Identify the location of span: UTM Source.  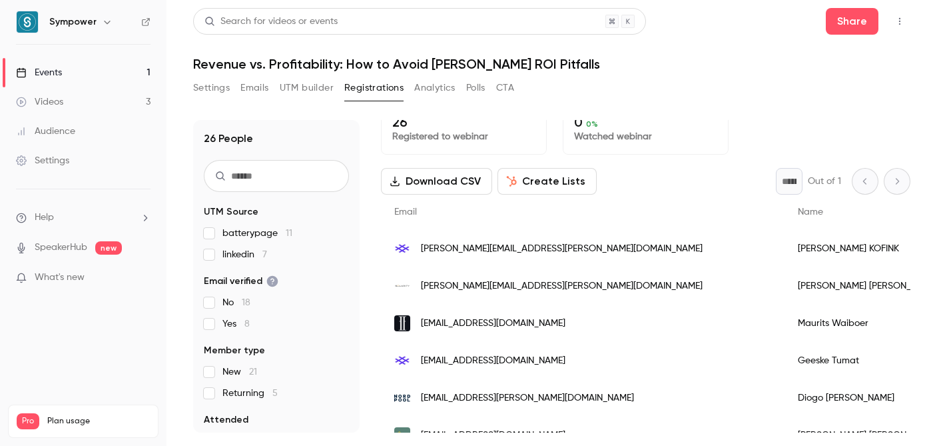
(231, 212).